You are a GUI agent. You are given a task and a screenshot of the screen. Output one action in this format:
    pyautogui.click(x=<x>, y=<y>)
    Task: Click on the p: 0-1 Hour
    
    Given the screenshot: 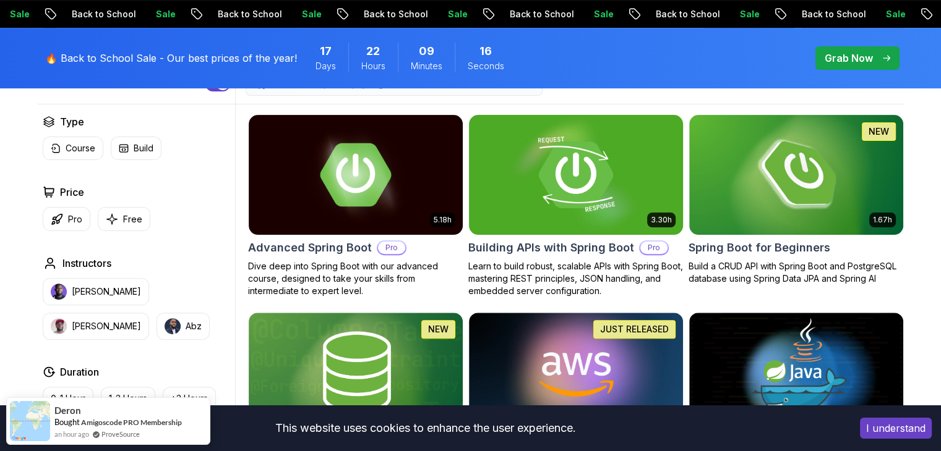 What is the action you would take?
    pyautogui.click(x=68, y=399)
    